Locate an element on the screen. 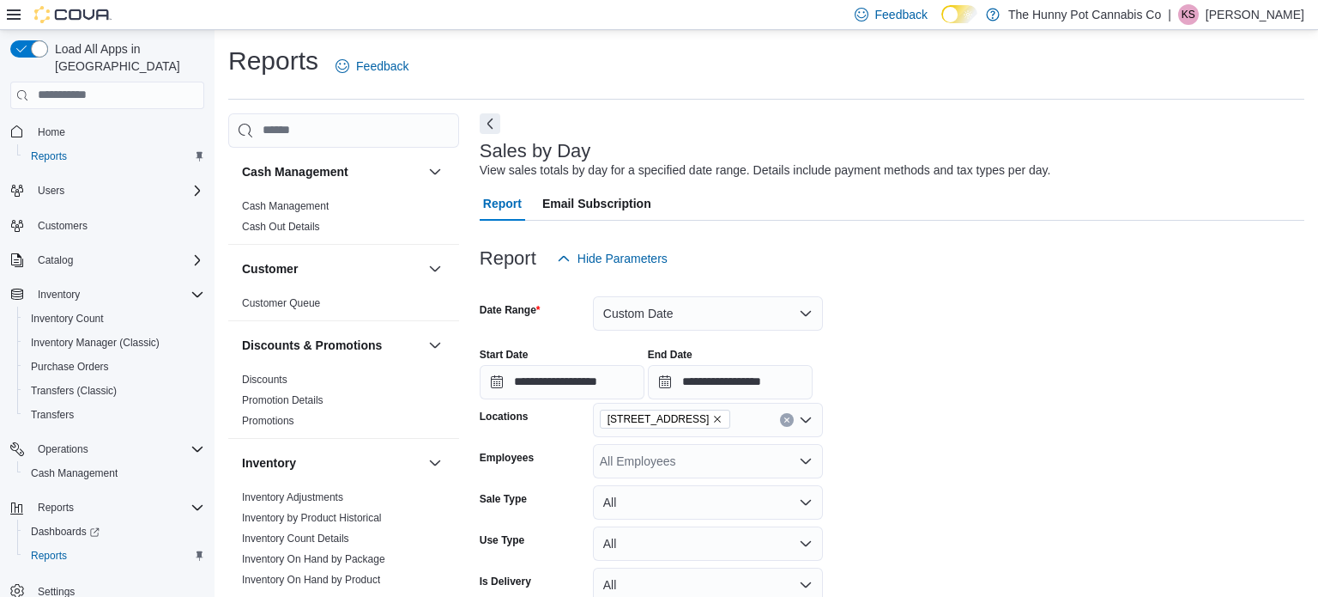 The width and height of the screenshot is (1318, 597). span: Home is located at coordinates (52, 132).